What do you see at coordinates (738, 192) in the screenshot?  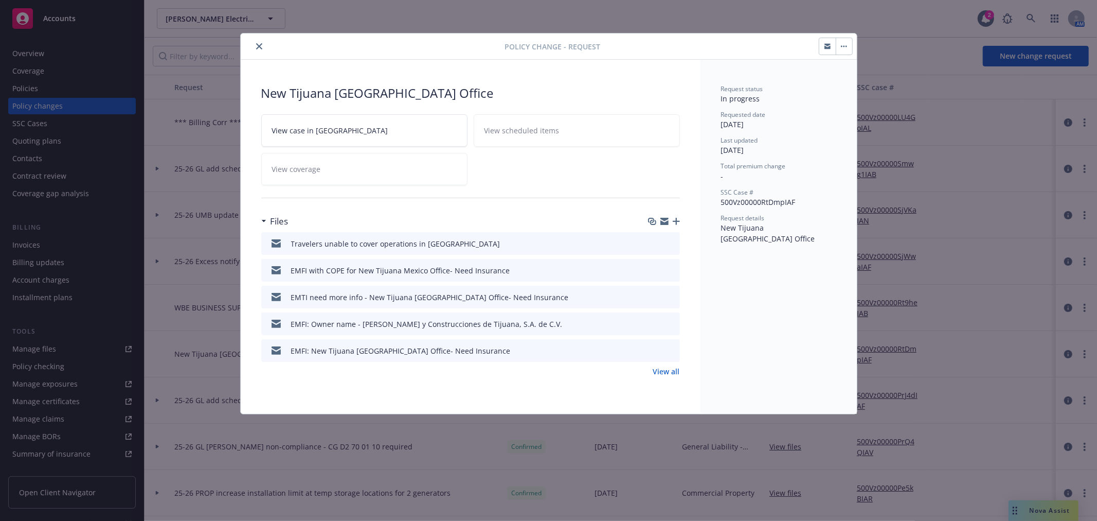 I see `span: SSC Case #` at bounding box center [738, 192].